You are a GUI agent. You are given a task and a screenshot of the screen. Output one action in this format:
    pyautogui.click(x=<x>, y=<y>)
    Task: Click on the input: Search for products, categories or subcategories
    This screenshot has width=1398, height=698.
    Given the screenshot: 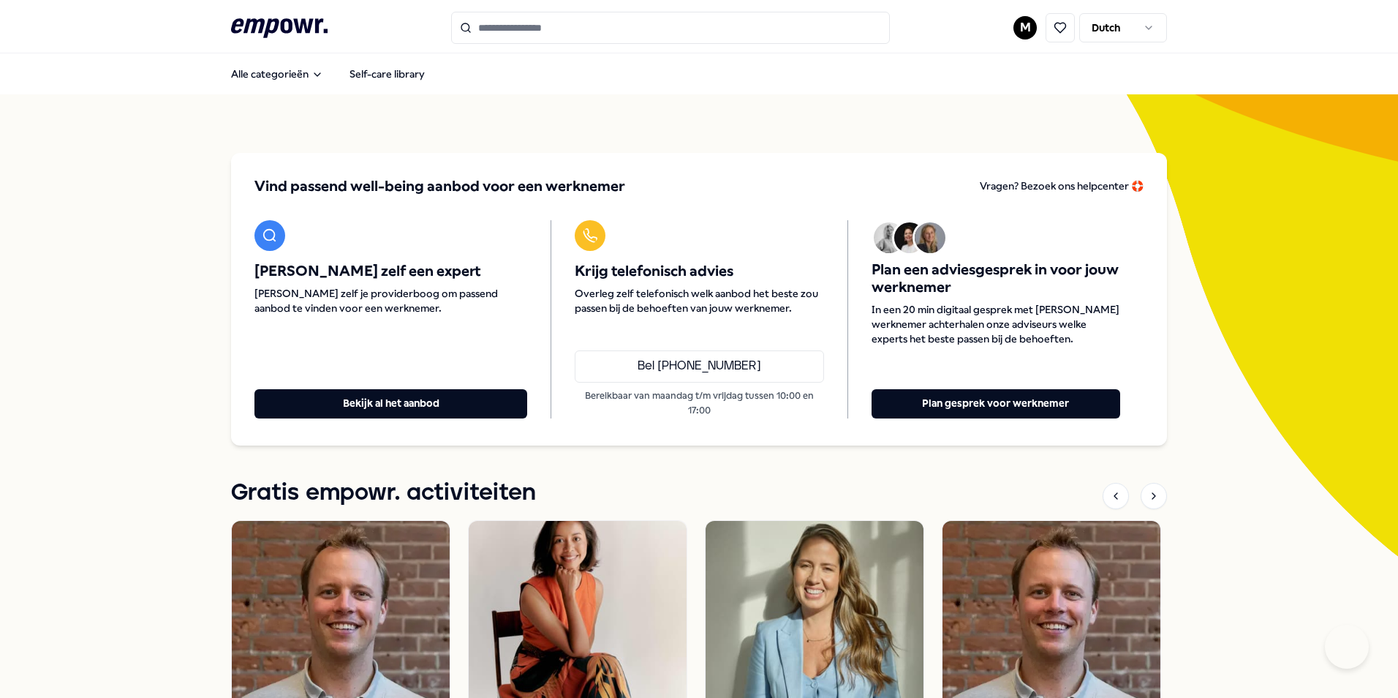 What is the action you would take?
    pyautogui.click(x=670, y=28)
    